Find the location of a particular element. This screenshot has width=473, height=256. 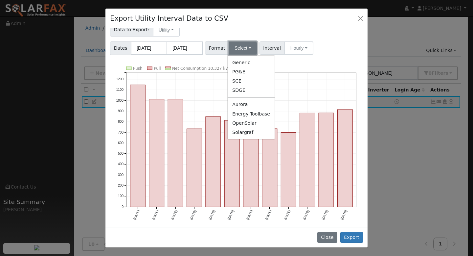

text: 100 is located at coordinates (121, 196).